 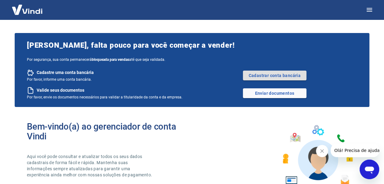 I want to click on img: Vindi, so click(x=27, y=9).